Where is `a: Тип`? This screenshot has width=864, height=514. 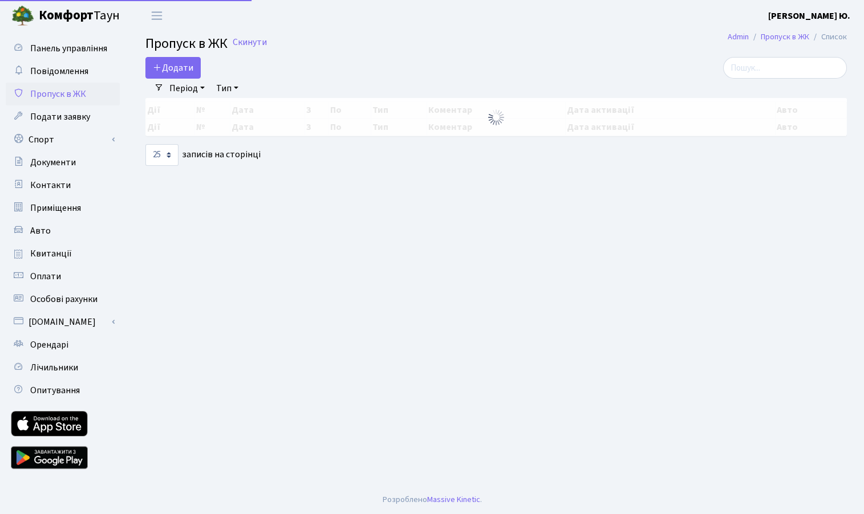
a: Тип is located at coordinates (227, 88).